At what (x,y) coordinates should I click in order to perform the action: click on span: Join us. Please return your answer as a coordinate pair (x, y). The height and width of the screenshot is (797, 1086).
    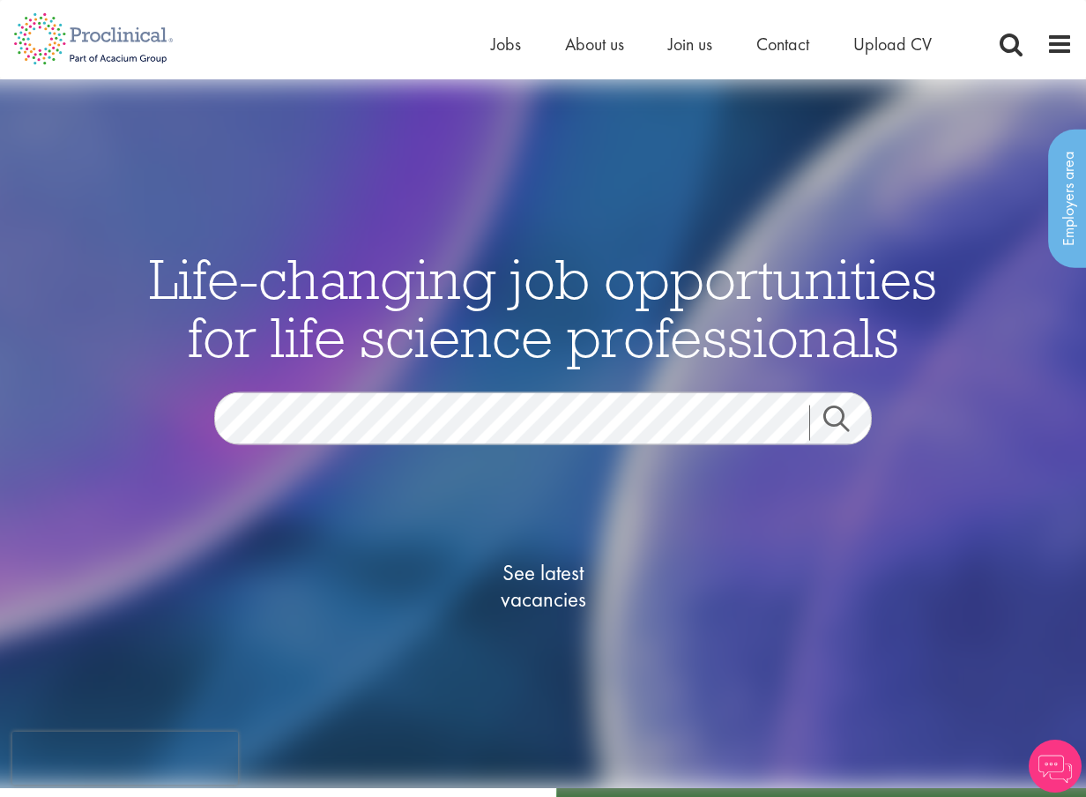
    Looking at the image, I should click on (690, 44).